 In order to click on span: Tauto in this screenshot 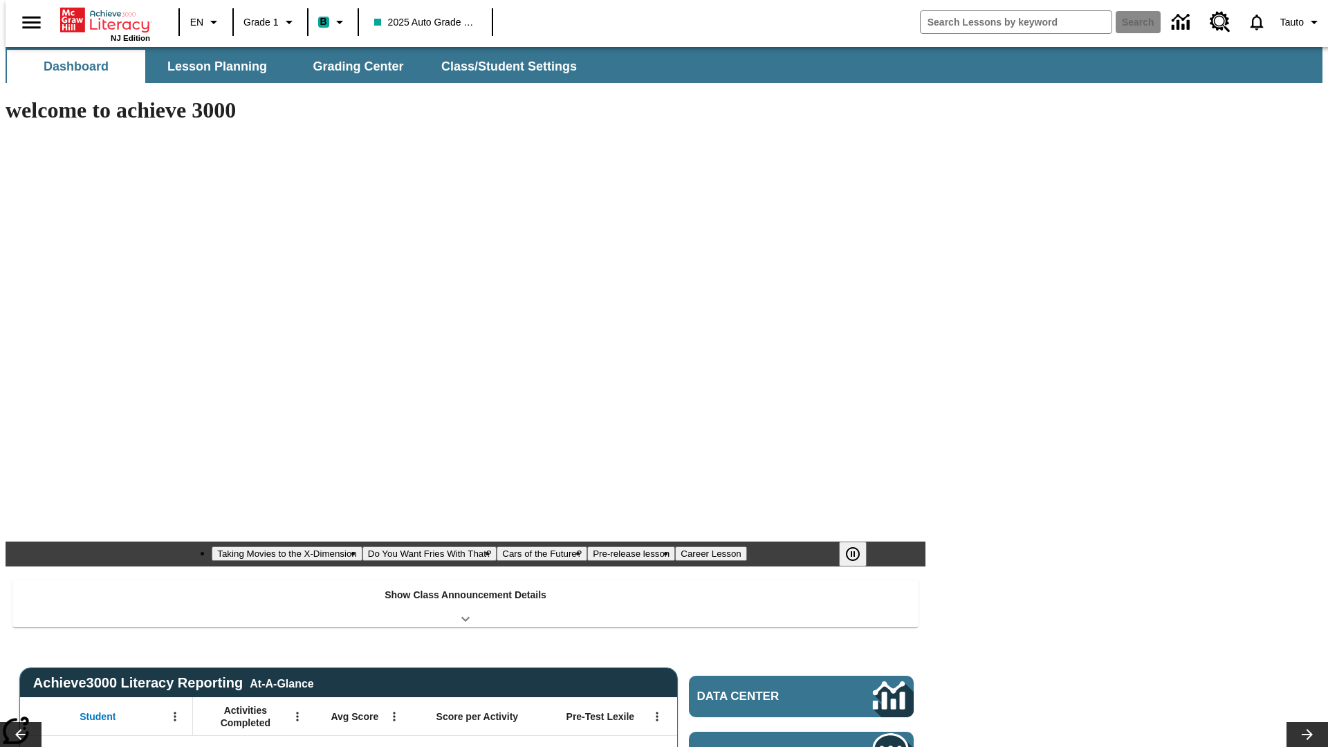, I will do `click(1292, 22)`.